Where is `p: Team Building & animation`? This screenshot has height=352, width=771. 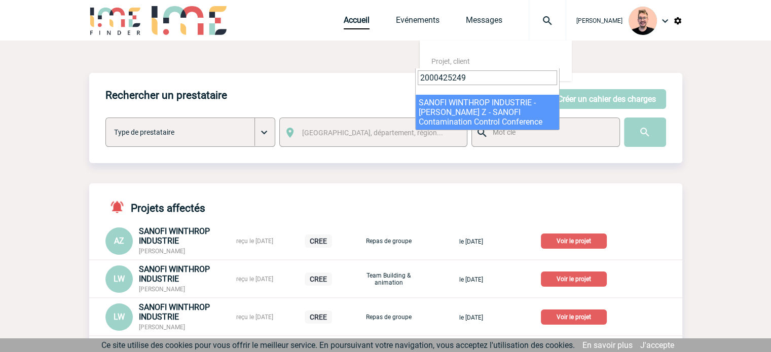 p: Team Building & animation is located at coordinates (389, 279).